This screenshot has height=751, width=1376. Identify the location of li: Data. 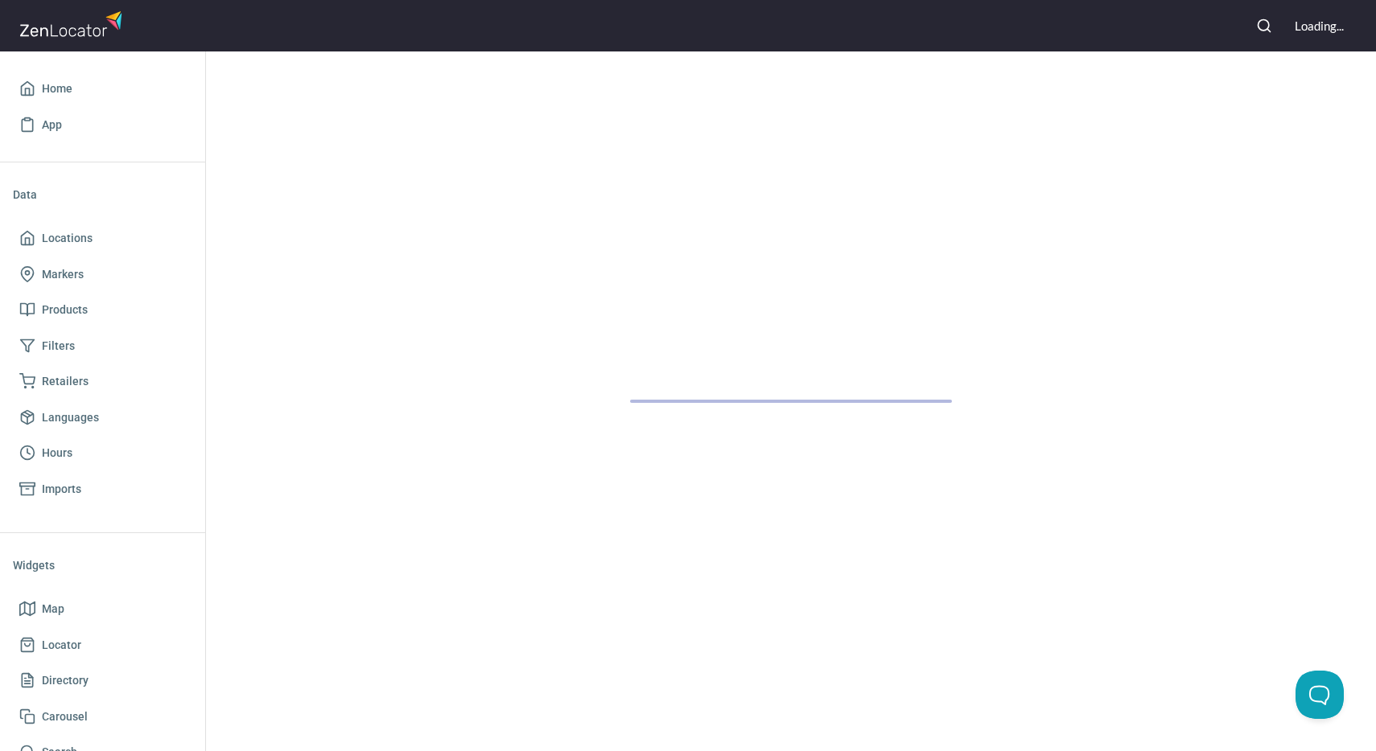
(102, 195).